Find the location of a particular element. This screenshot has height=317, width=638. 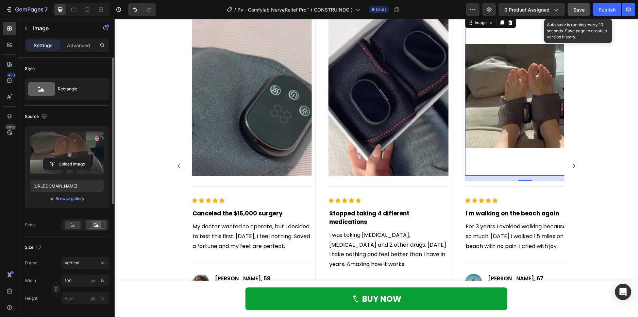

div: 450 is located at coordinates (11, 75).